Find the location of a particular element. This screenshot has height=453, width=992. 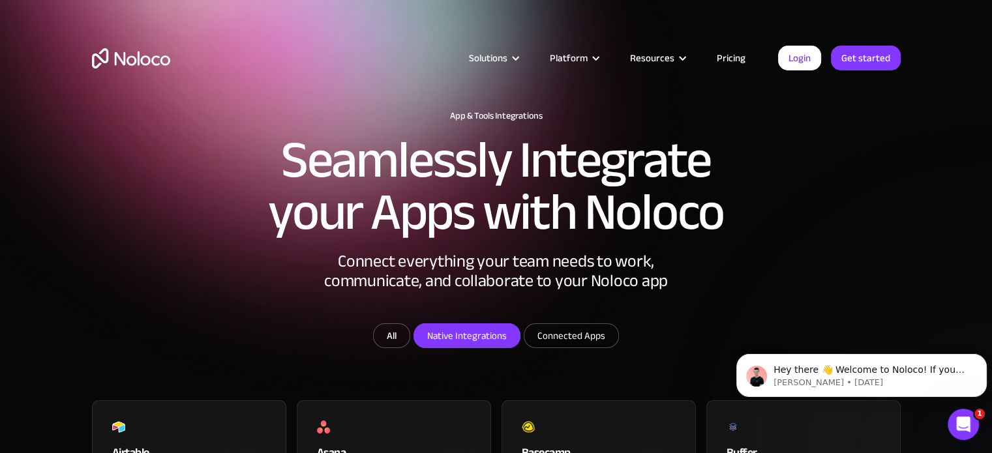

p: Message from Darragh, sent 22w ago is located at coordinates (141, 56).